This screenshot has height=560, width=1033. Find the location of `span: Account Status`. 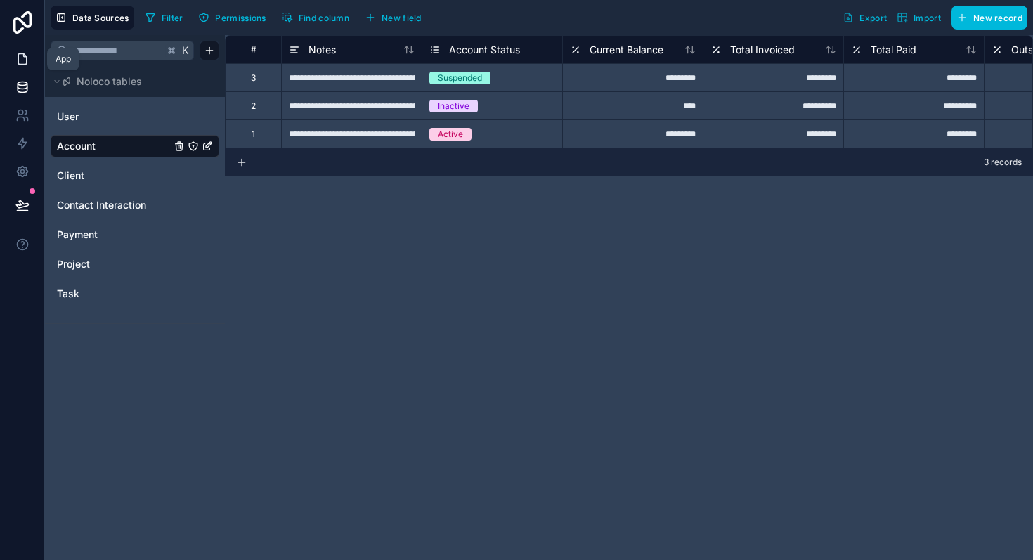

span: Account Status is located at coordinates (484, 50).